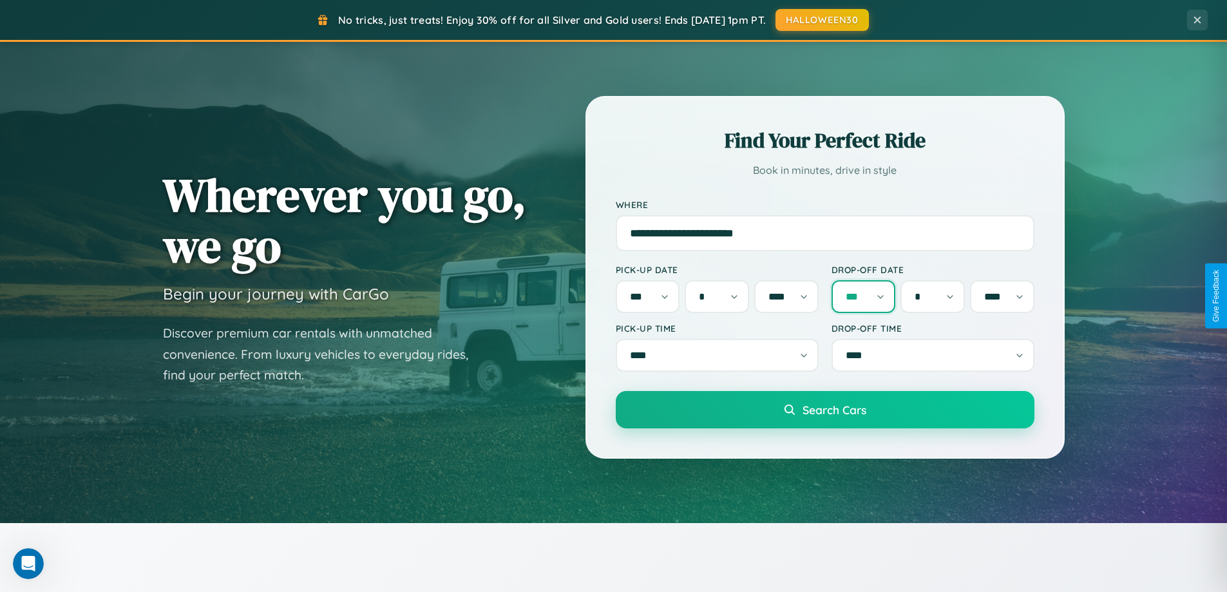  What do you see at coordinates (825, 204) in the screenshot?
I see `label: Where` at bounding box center [825, 204].